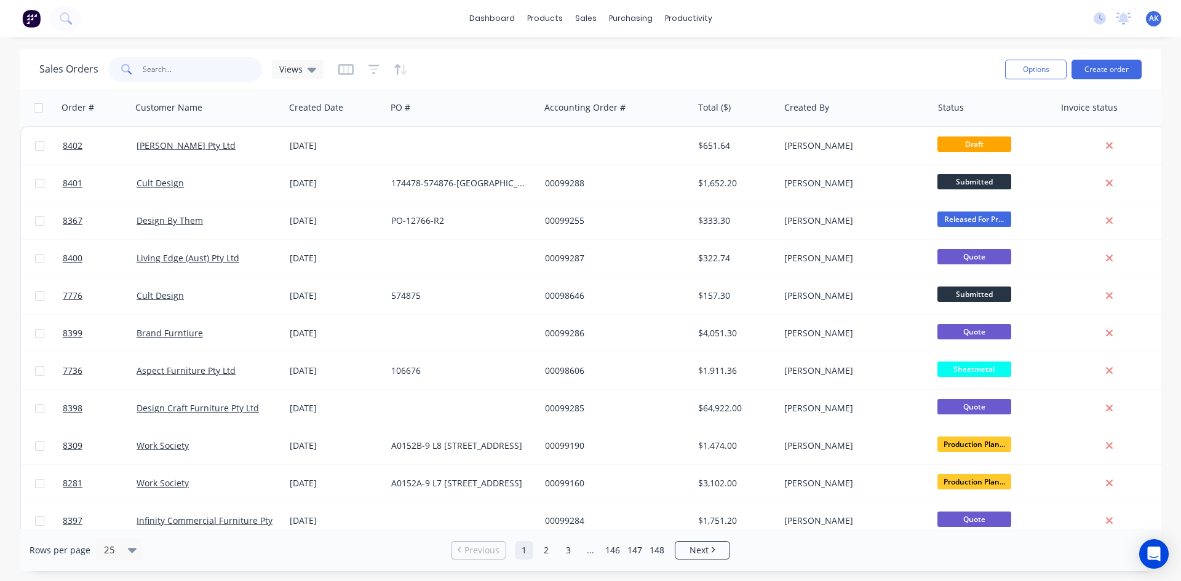  I want to click on div: 00099190, so click(613, 446).